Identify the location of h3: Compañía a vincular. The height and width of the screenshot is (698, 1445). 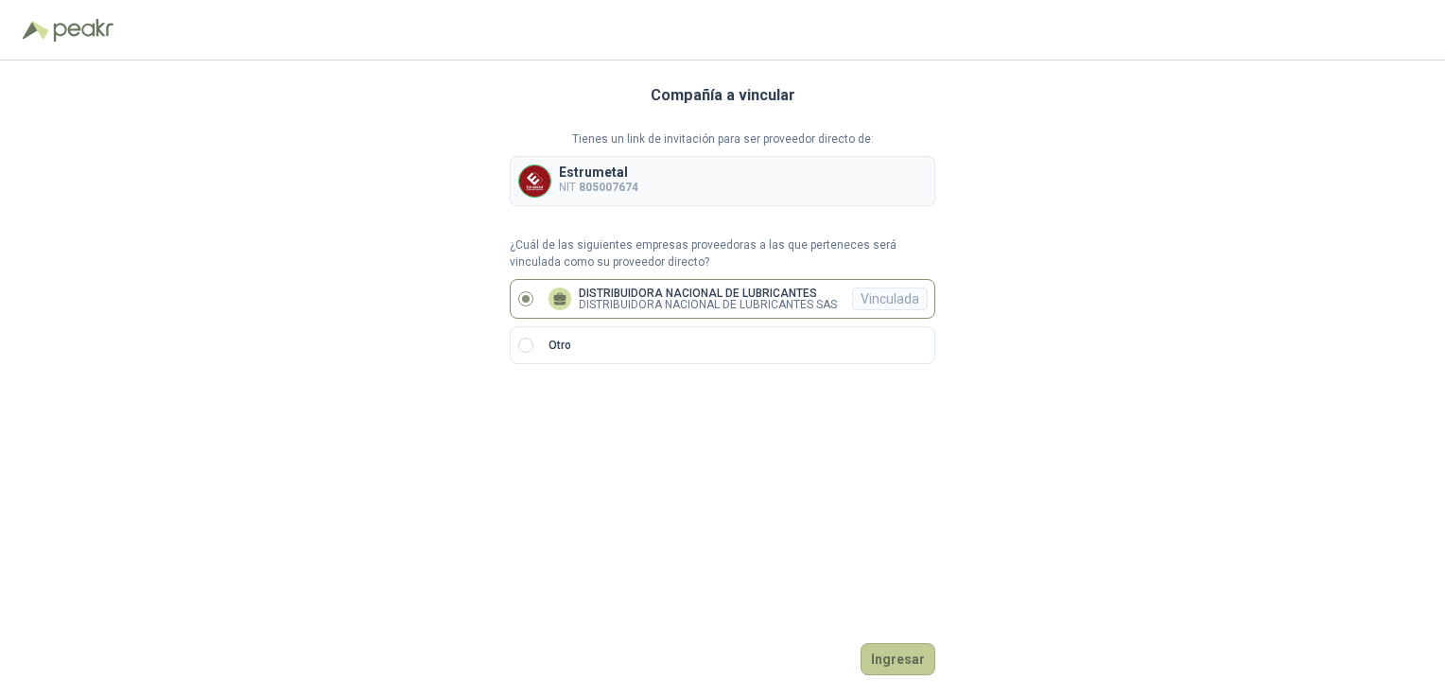
(723, 96).